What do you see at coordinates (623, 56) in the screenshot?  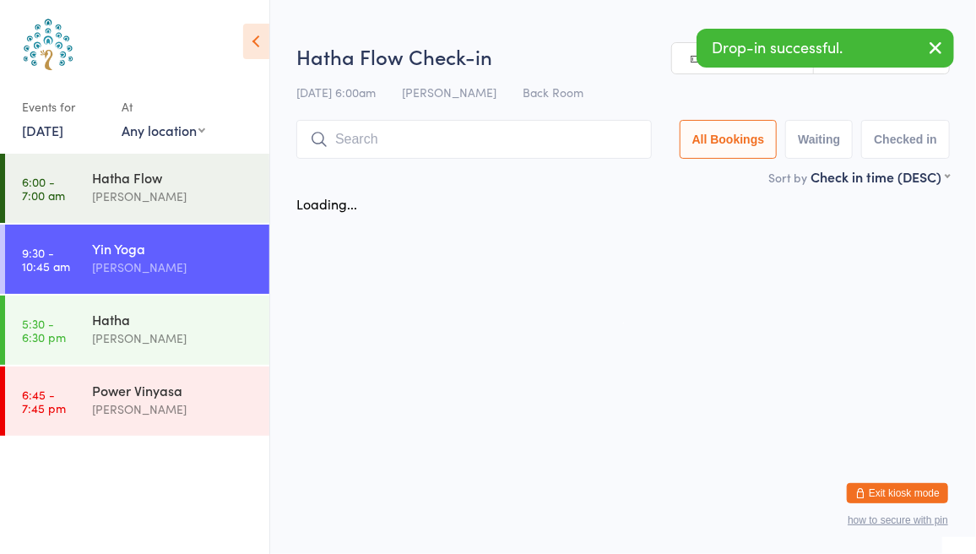 I see `h2: Hatha Flow Check-in` at bounding box center [623, 56].